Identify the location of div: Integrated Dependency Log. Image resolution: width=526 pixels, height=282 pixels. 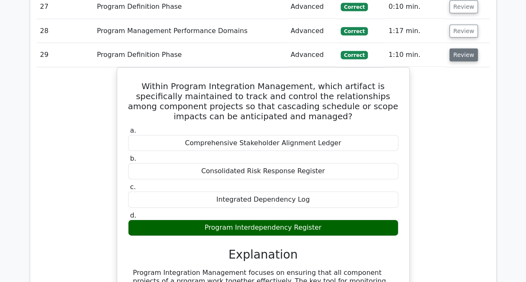
(263, 199).